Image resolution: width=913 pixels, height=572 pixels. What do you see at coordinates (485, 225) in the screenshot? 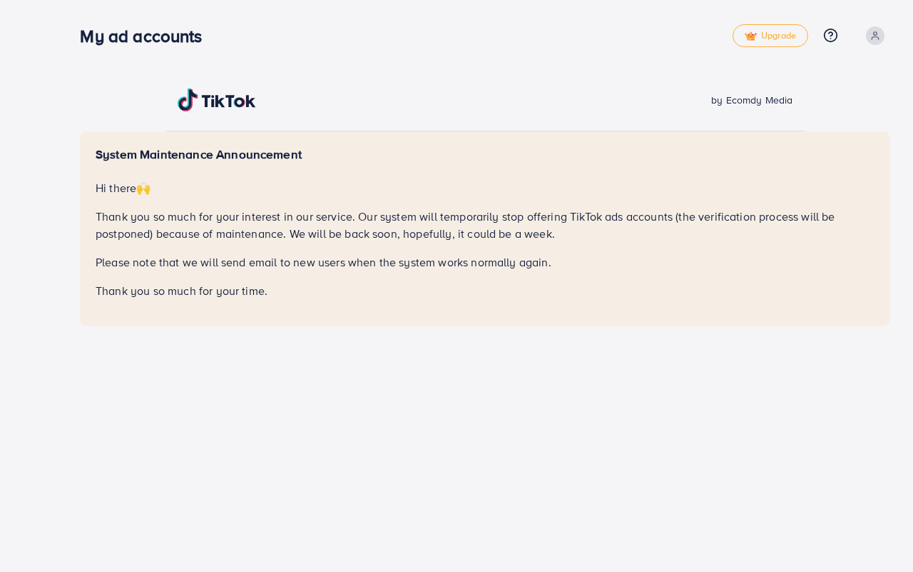
I see `p: Thank you so much for your interest in our service. Our system will temporarily stop offering Tik...` at bounding box center [485, 225].